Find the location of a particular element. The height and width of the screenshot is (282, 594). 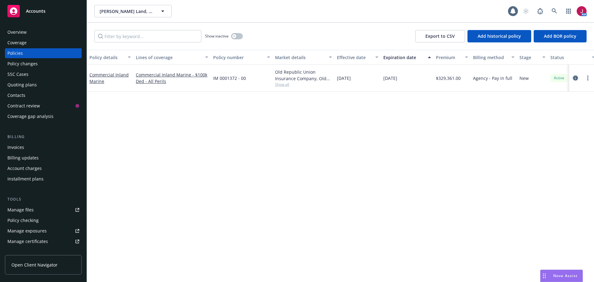

span: Active is located at coordinates (559, 78).